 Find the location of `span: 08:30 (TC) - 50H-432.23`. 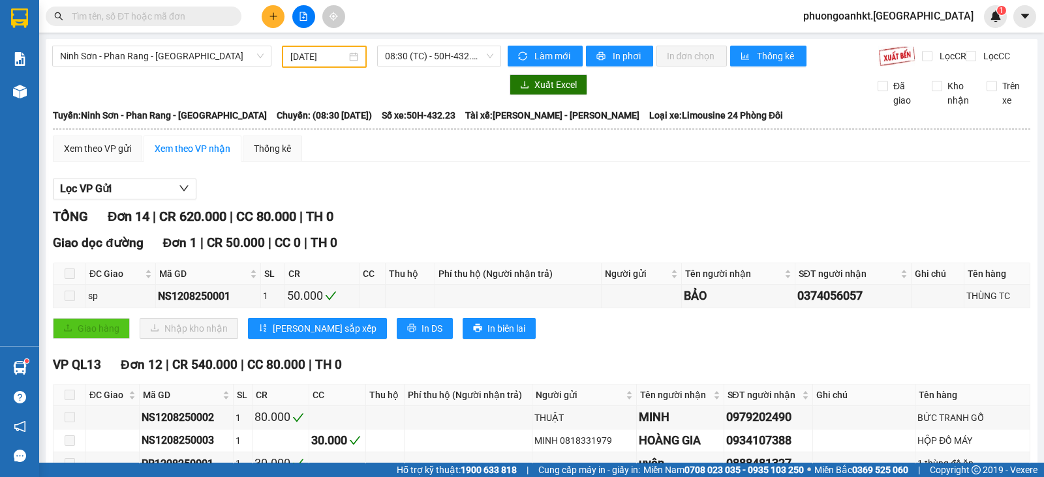

span: 08:30 (TC) - 50H-432.23 is located at coordinates (438, 56).